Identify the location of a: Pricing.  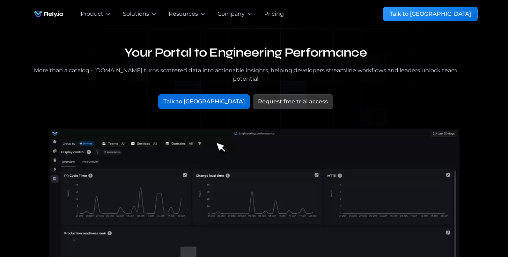
(274, 14).